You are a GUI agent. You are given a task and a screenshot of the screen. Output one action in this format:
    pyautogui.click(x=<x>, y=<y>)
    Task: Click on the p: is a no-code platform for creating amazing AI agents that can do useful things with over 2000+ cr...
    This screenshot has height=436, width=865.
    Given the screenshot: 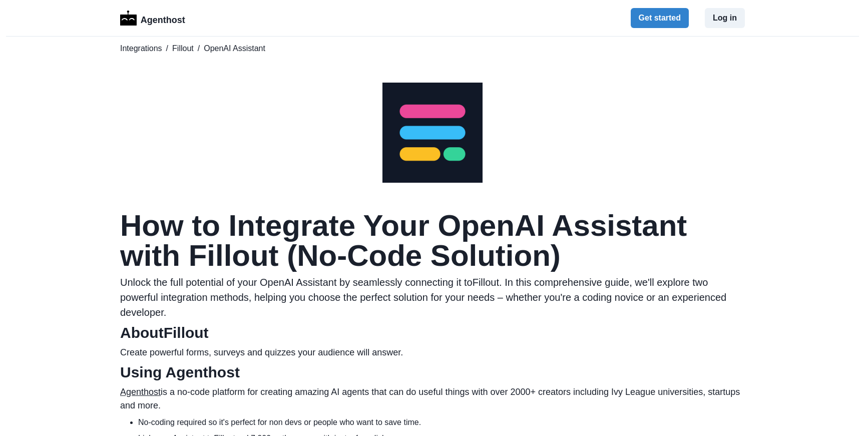 What is the action you would take?
    pyautogui.click(x=433, y=399)
    